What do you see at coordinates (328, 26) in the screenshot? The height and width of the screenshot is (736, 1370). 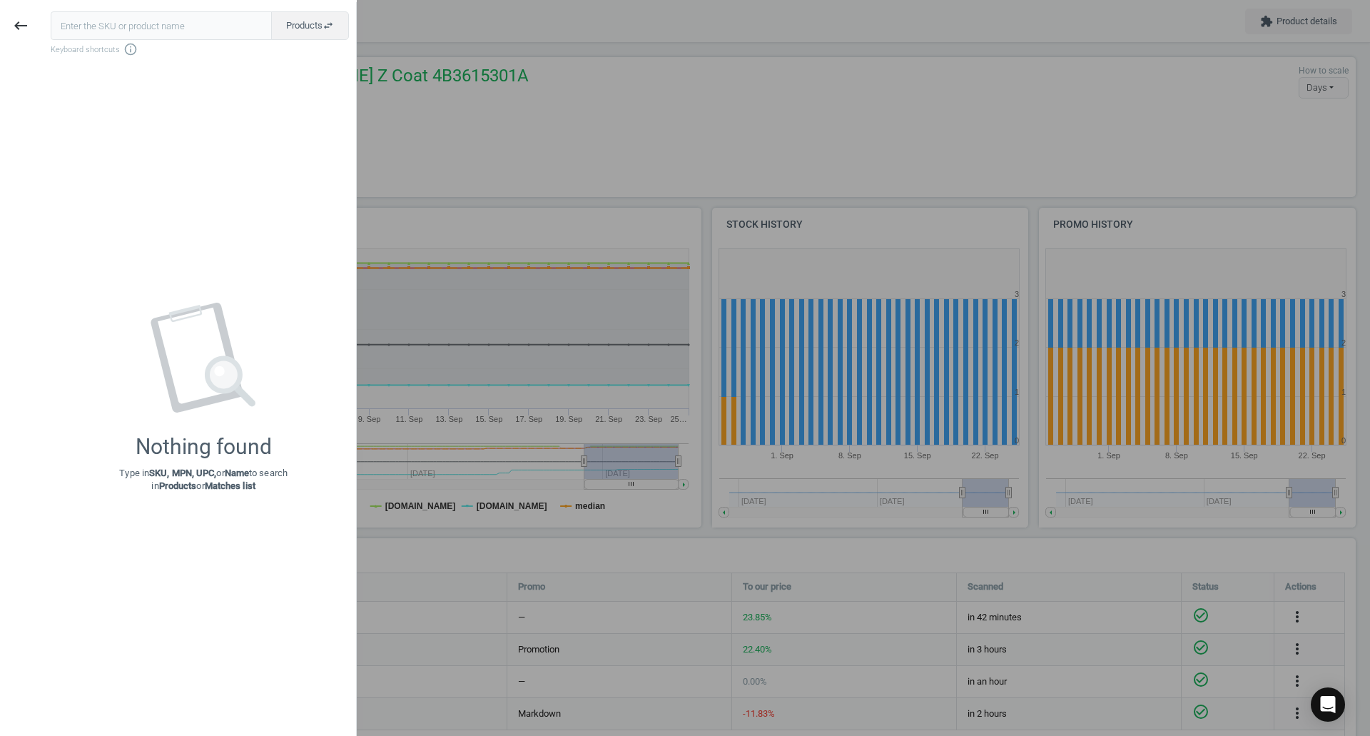 I see `i: swap_horiz` at bounding box center [328, 26].